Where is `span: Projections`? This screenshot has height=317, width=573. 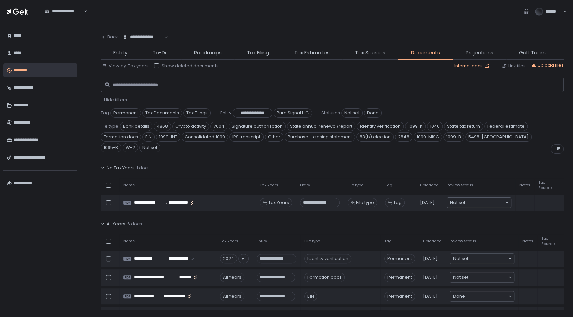
span: Projections is located at coordinates (479, 53).